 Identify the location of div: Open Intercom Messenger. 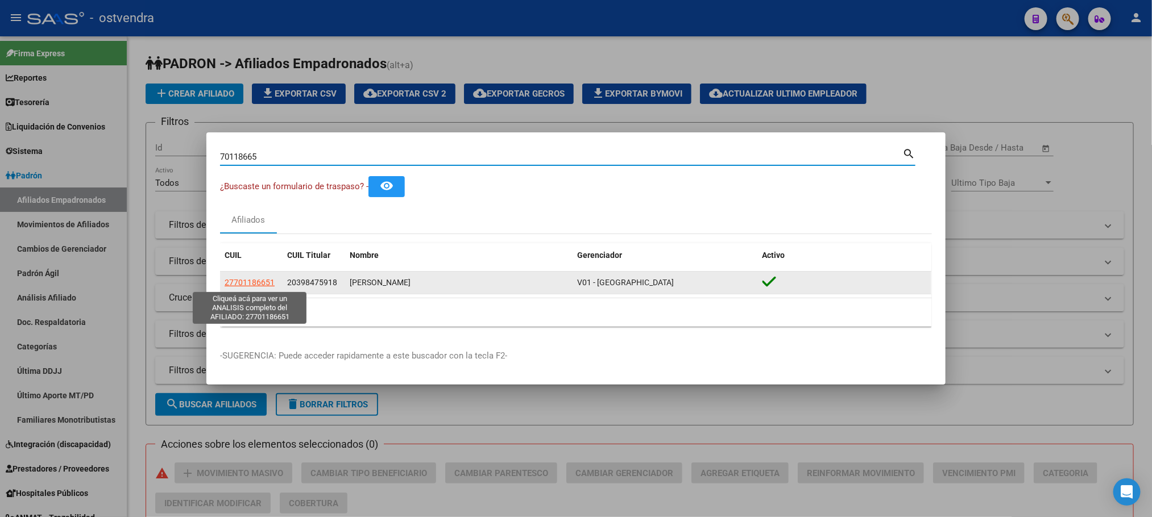
(1127, 492).